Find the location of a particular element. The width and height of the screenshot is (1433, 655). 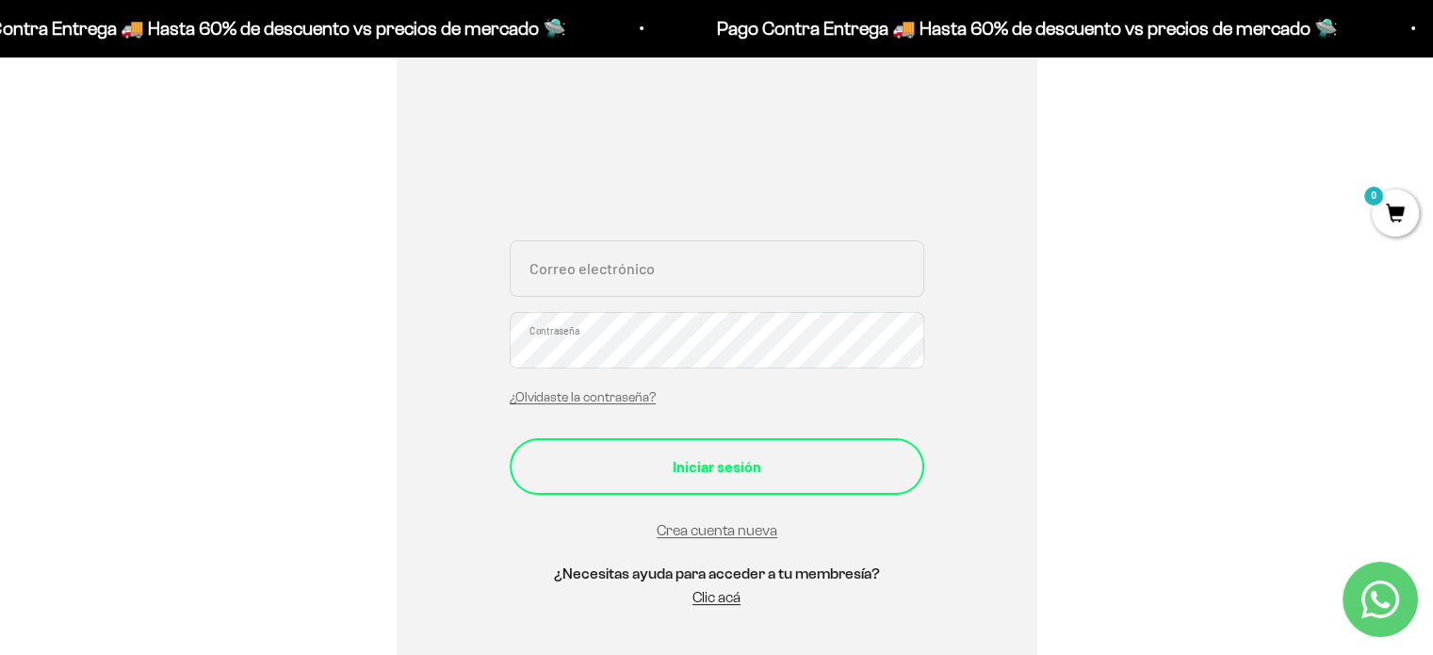

div: Iniciar sesión is located at coordinates (717, 466).